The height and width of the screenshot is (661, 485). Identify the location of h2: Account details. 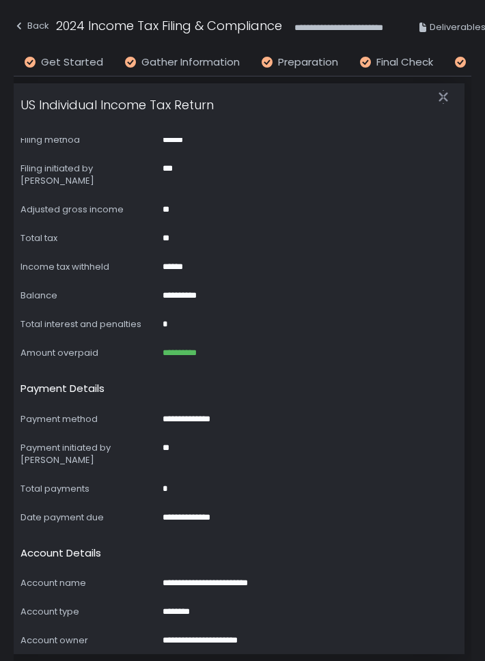
(61, 553).